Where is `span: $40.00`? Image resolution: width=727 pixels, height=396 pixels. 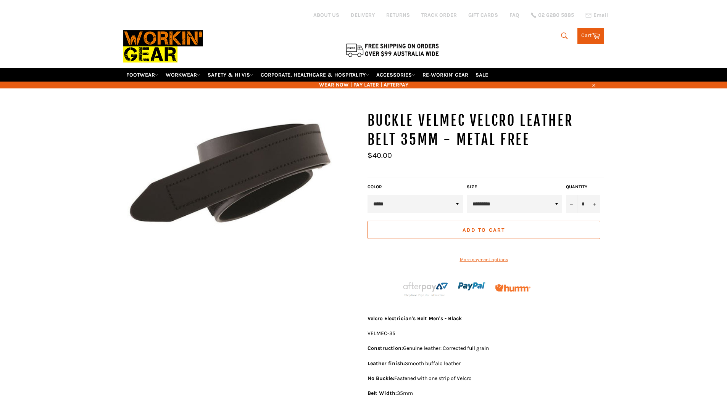
span: $40.00 is located at coordinates (380, 155).